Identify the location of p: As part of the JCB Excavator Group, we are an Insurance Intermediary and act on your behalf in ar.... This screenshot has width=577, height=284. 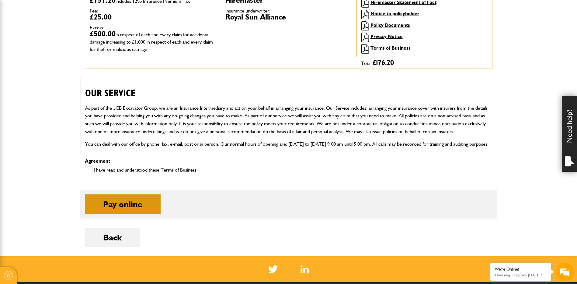
(289, 120).